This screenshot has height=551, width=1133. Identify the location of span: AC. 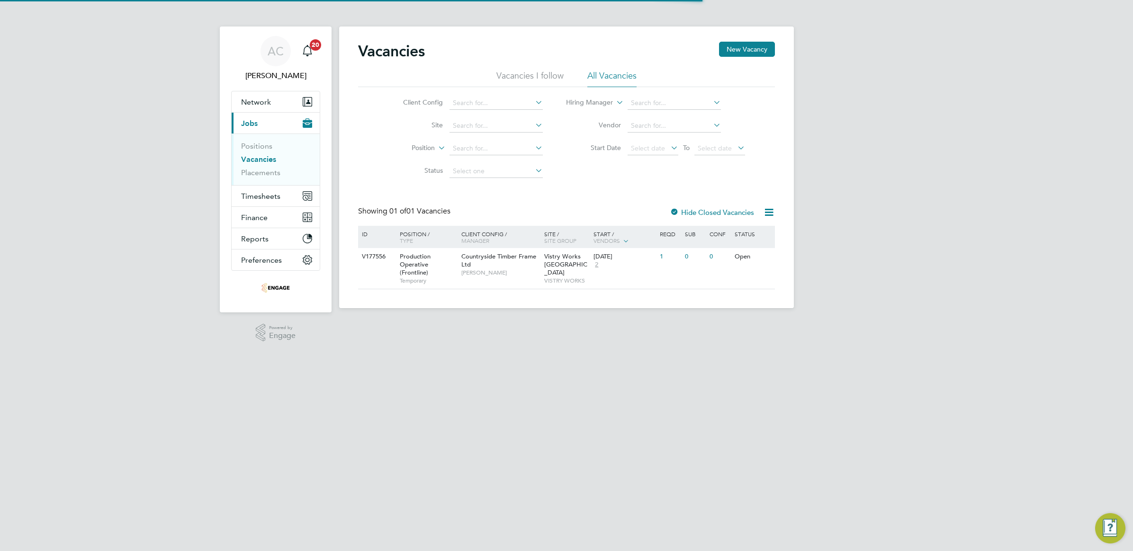
(276, 51).